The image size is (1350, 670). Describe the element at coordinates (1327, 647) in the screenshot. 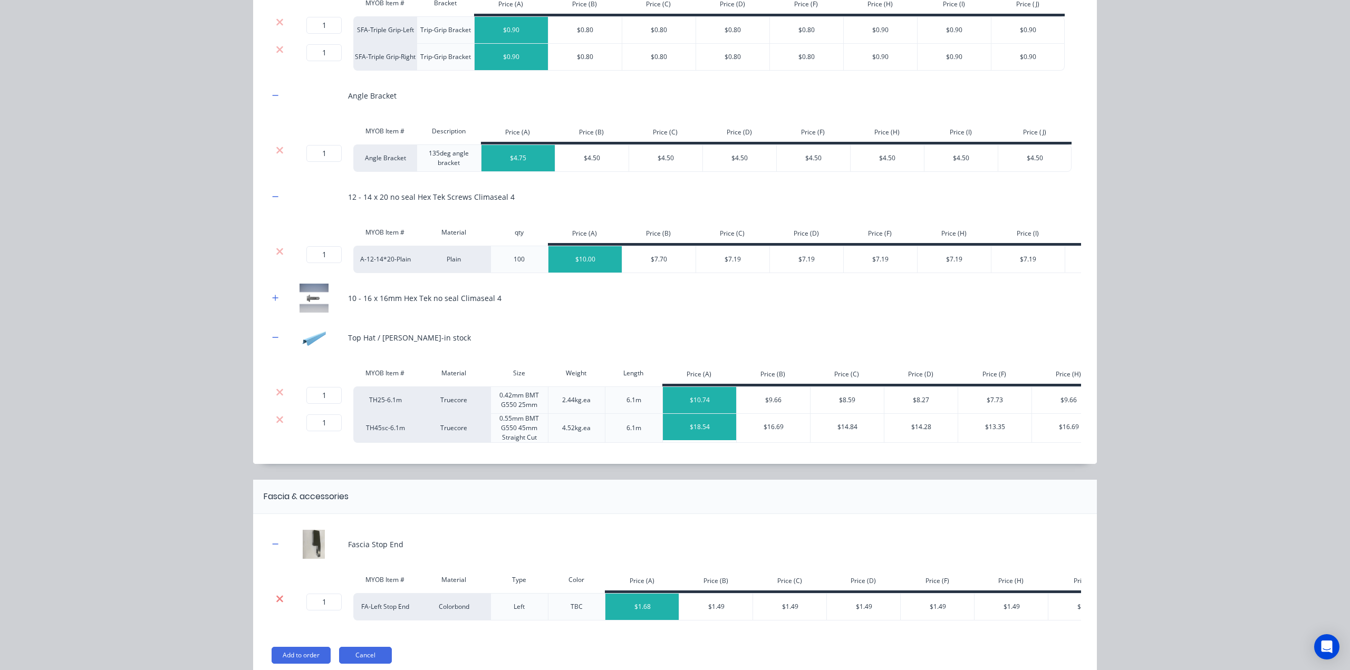

I see `div: Open Intercom Messenger` at that location.